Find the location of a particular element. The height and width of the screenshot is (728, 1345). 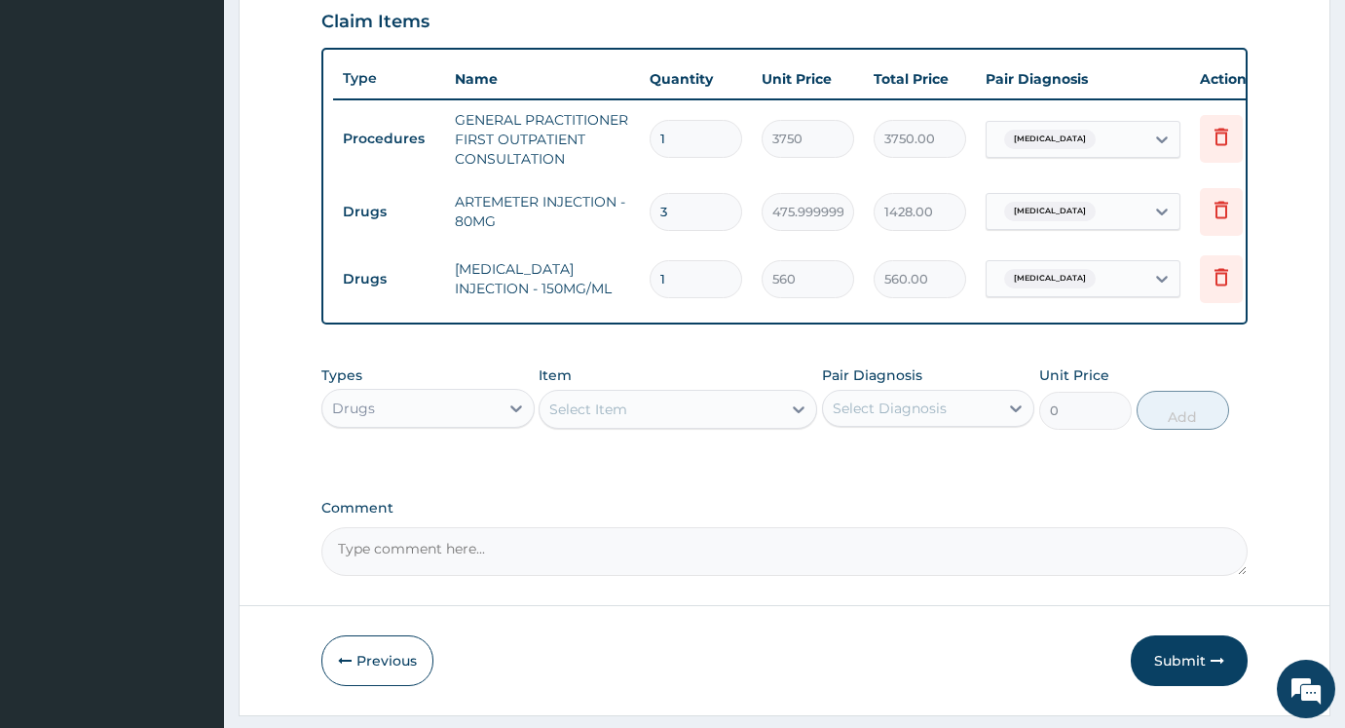

div: Select Diagnosis is located at coordinates (889, 408).